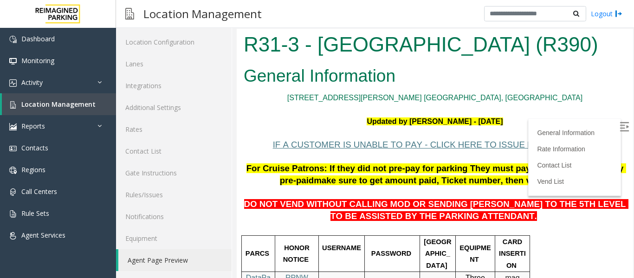 The height and width of the screenshot is (278, 634). Describe the element at coordinates (324, 120) in the screenshot. I see `a: Rate Information` at that location.